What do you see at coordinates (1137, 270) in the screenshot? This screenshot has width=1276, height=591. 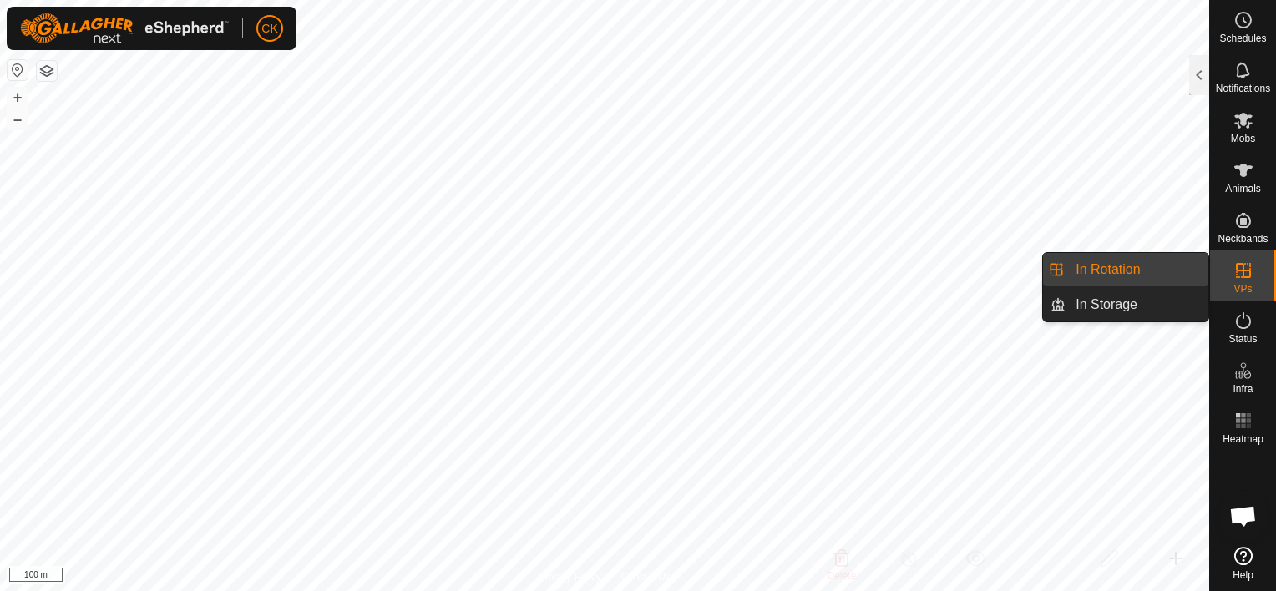 I see `a: In Rotation` at bounding box center [1137, 270].